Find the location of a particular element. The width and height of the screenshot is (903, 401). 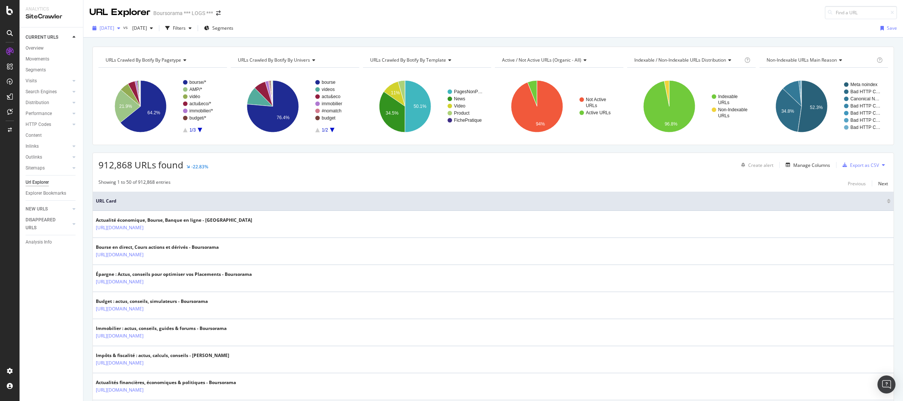

text: Meta noindex is located at coordinates (864, 85).